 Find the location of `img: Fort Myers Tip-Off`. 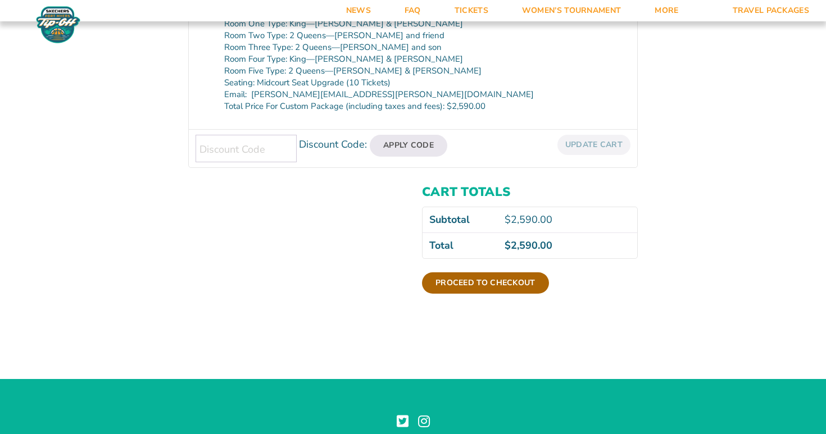

img: Fort Myers Tip-Off is located at coordinates (58, 25).